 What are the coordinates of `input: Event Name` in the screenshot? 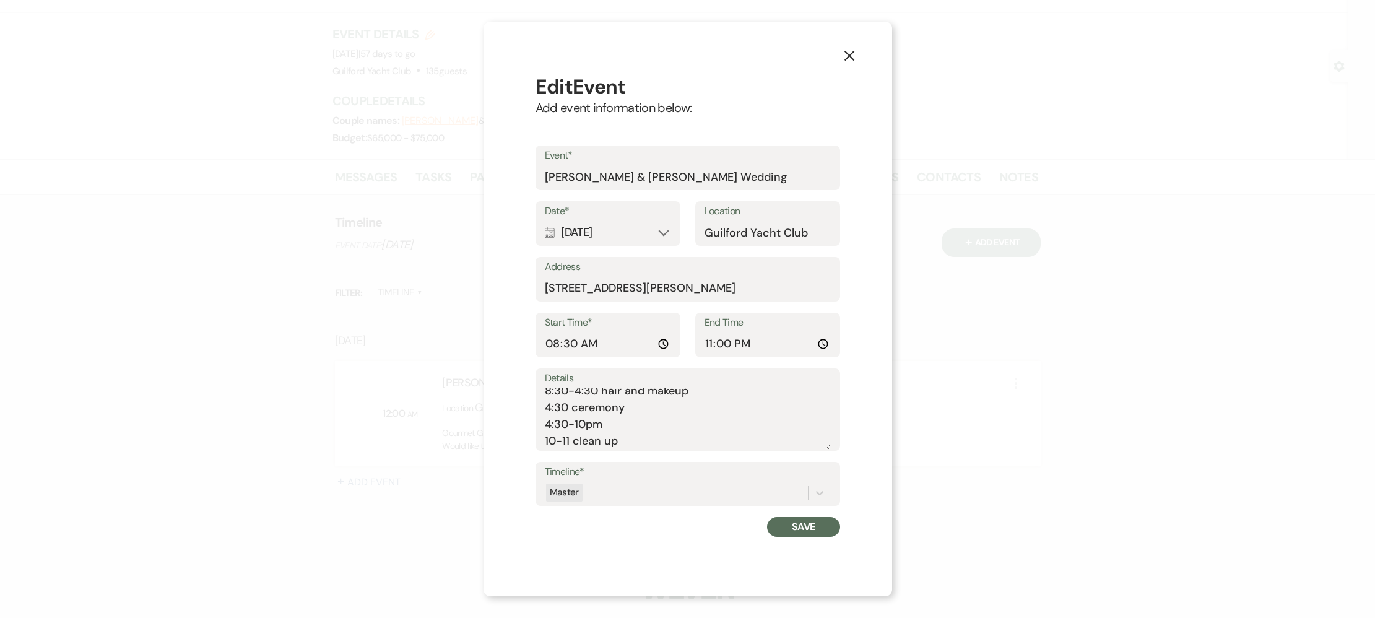 It's located at (688, 176).